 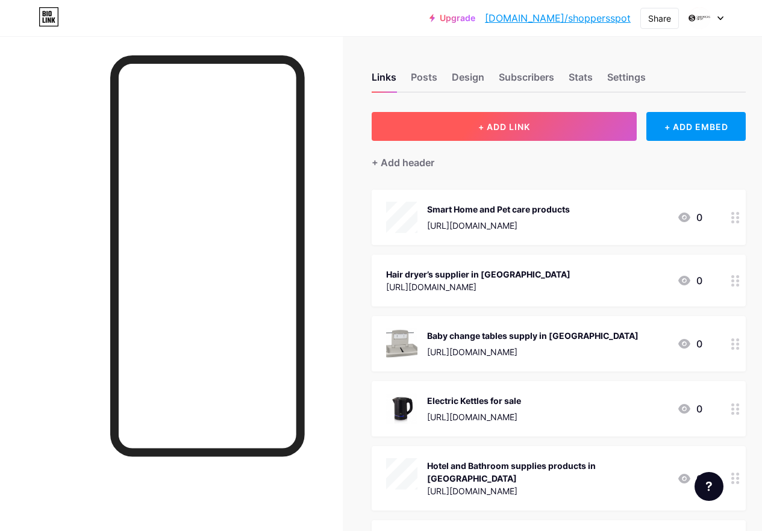 What do you see at coordinates (696, 126) in the screenshot?
I see `div: + ADD EMBED` at bounding box center [696, 126].